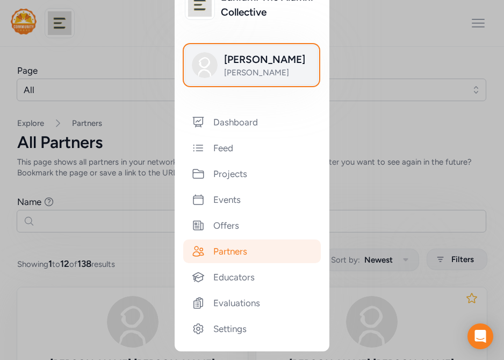 This screenshot has width=504, height=360. I want to click on div: Feed, so click(252, 148).